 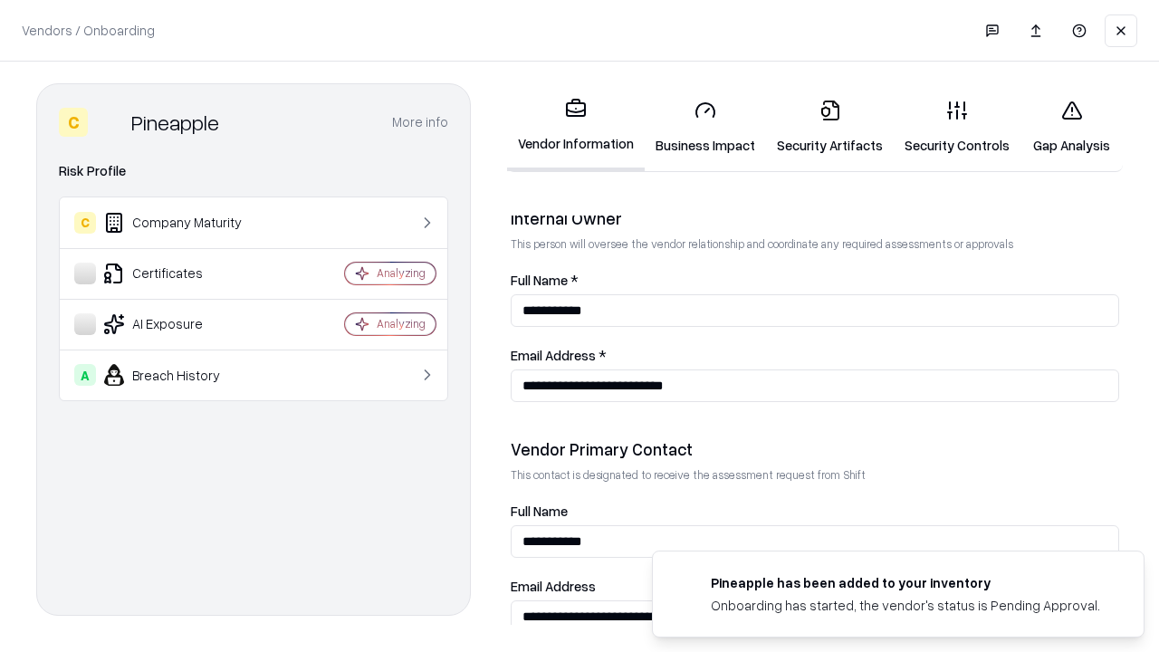 What do you see at coordinates (254, 171) in the screenshot?
I see `div: Risk Profile` at bounding box center [254, 171].